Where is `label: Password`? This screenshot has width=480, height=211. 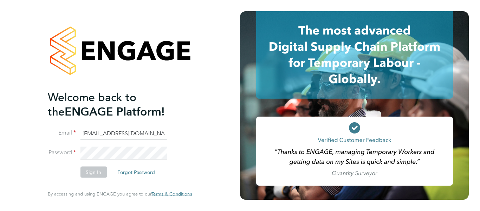 label: Password is located at coordinates (62, 152).